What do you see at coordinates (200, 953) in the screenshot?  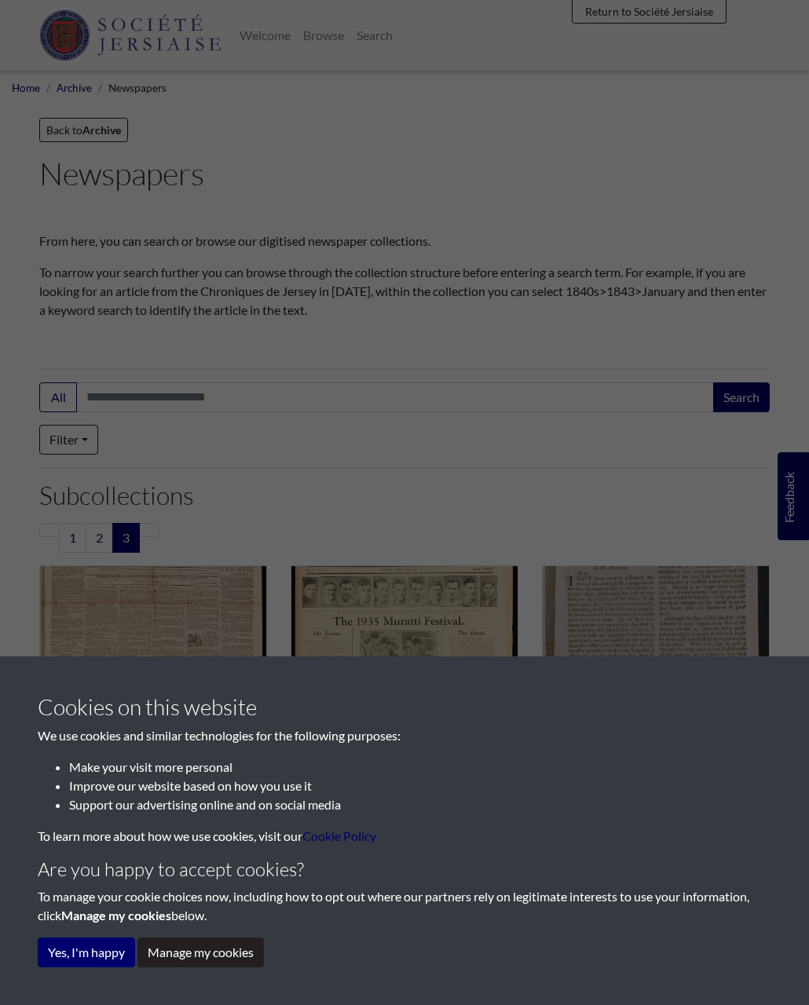 I see `button: Manage my cookies` at bounding box center [200, 953].